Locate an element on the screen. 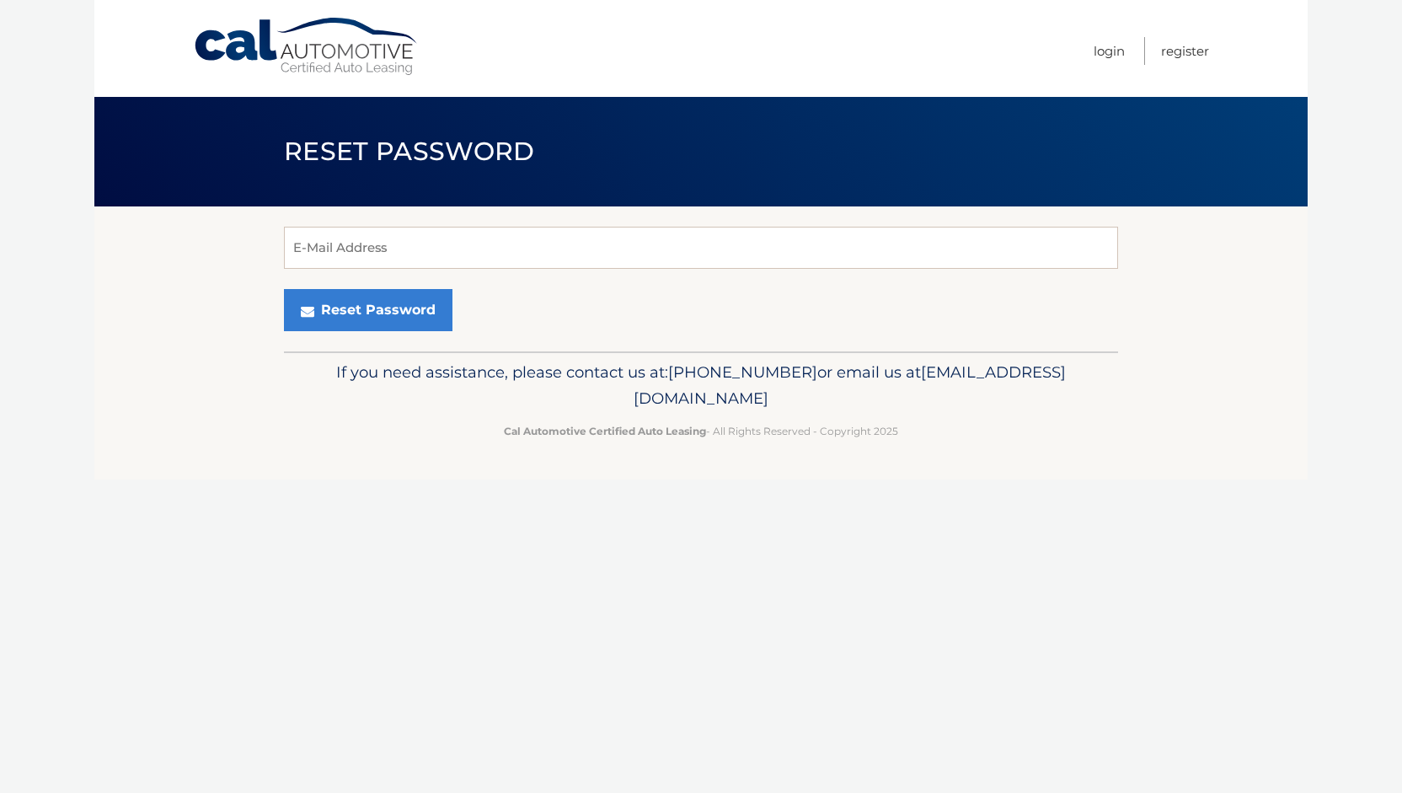  a: Login is located at coordinates (1108, 51).